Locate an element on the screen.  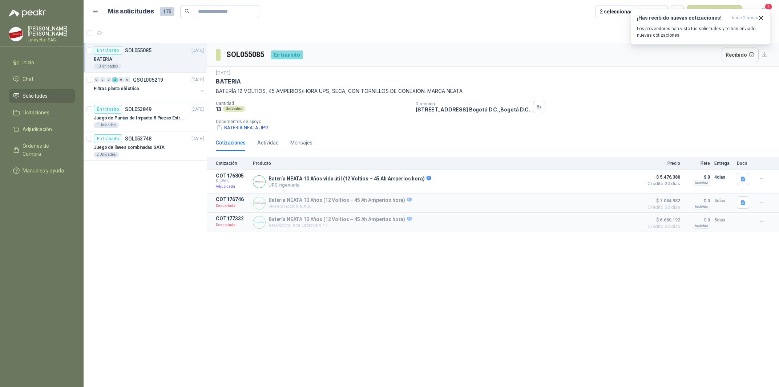
p: COT176805 is located at coordinates (232, 176).